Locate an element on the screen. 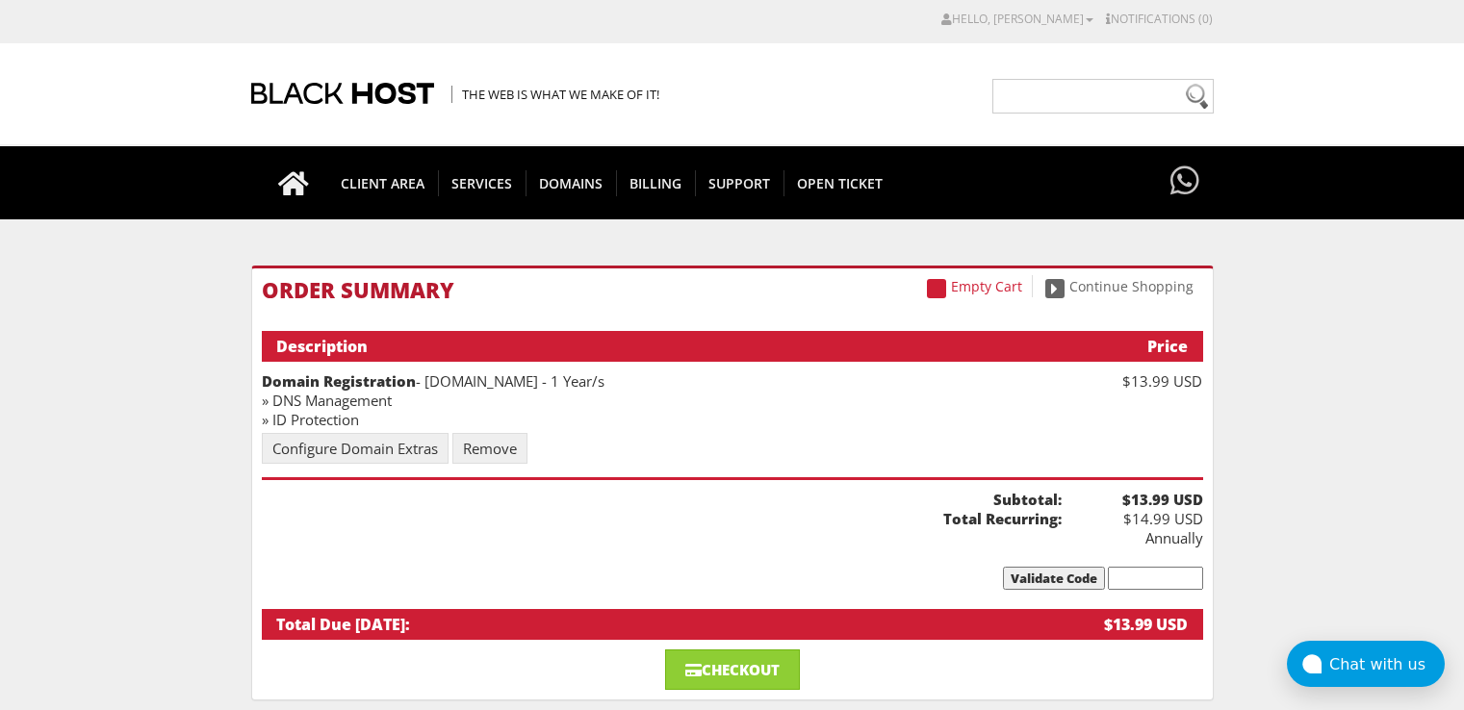 This screenshot has width=1464, height=710. strong: Domain Registration is located at coordinates (339, 381).